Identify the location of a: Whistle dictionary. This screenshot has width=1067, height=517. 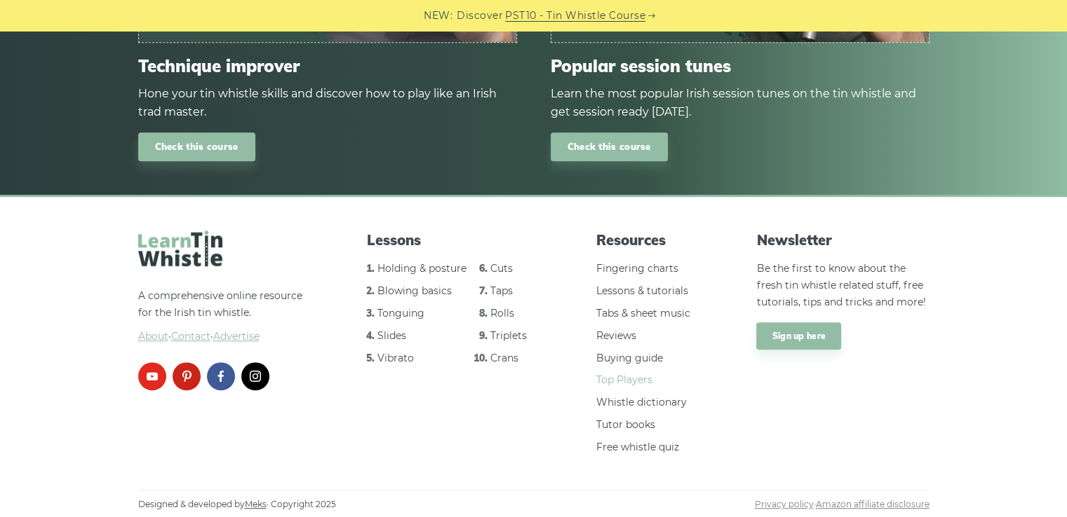
(641, 402).